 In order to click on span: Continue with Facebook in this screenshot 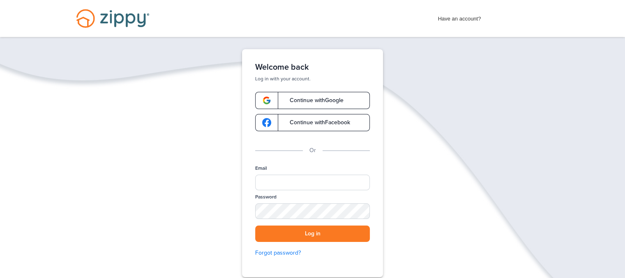, I will do `click(315, 123)`.